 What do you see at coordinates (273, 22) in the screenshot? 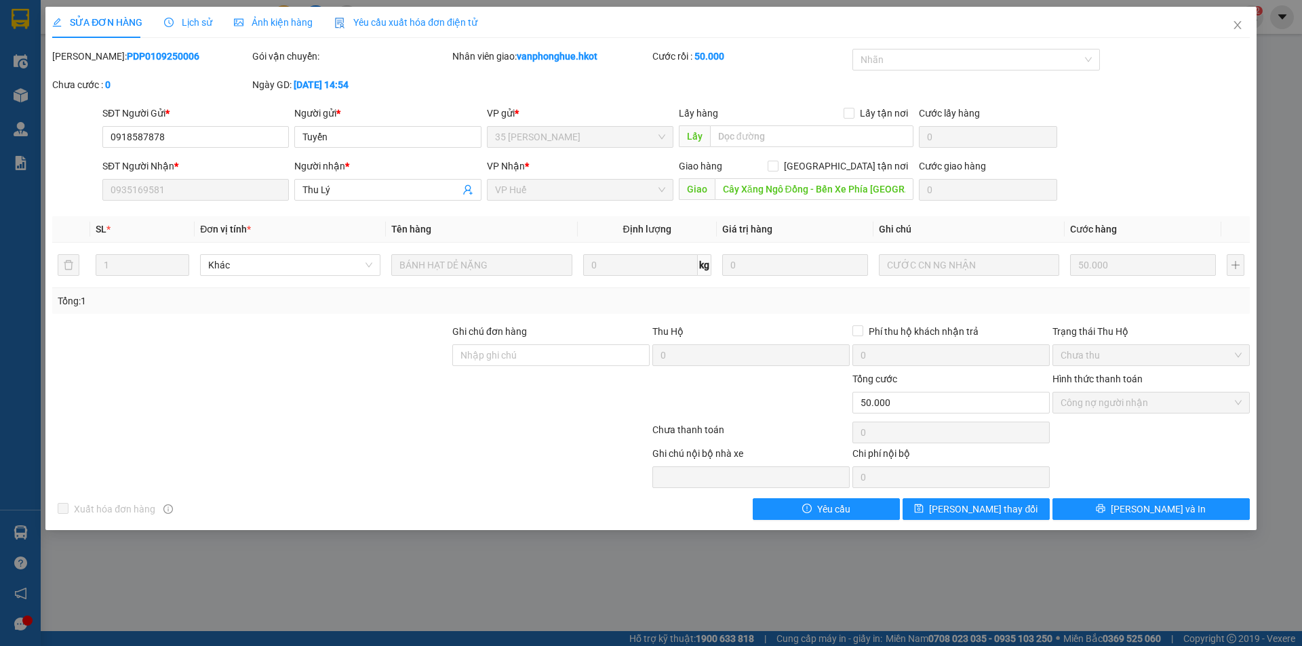
I see `span: Ảnh kiện hàng` at bounding box center [273, 22].